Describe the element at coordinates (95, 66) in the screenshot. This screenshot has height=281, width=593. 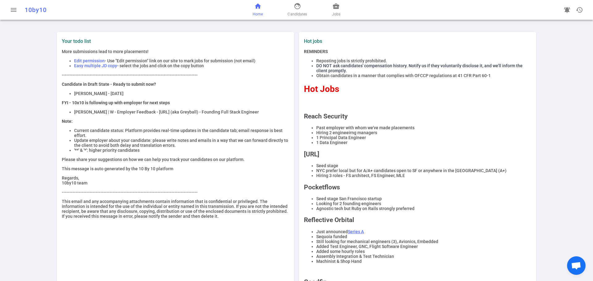
I see `span: Easy multiple JD copy` at that location.